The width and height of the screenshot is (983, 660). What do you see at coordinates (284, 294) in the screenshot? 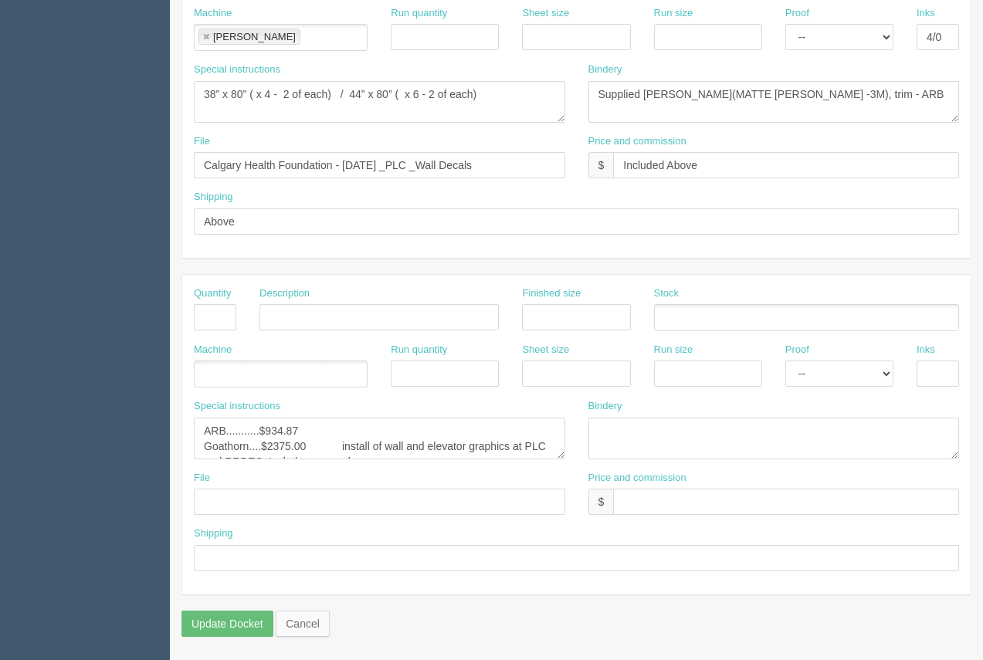
I see `label: Description` at bounding box center [284, 294].